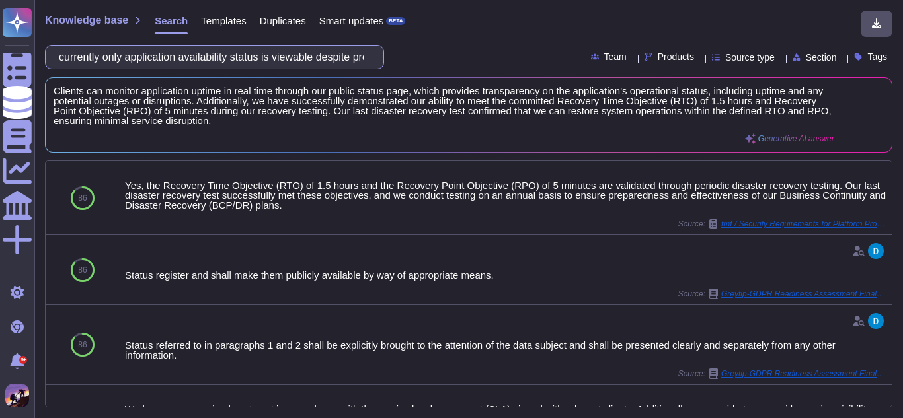  I want to click on button: user, so click(20, 396).